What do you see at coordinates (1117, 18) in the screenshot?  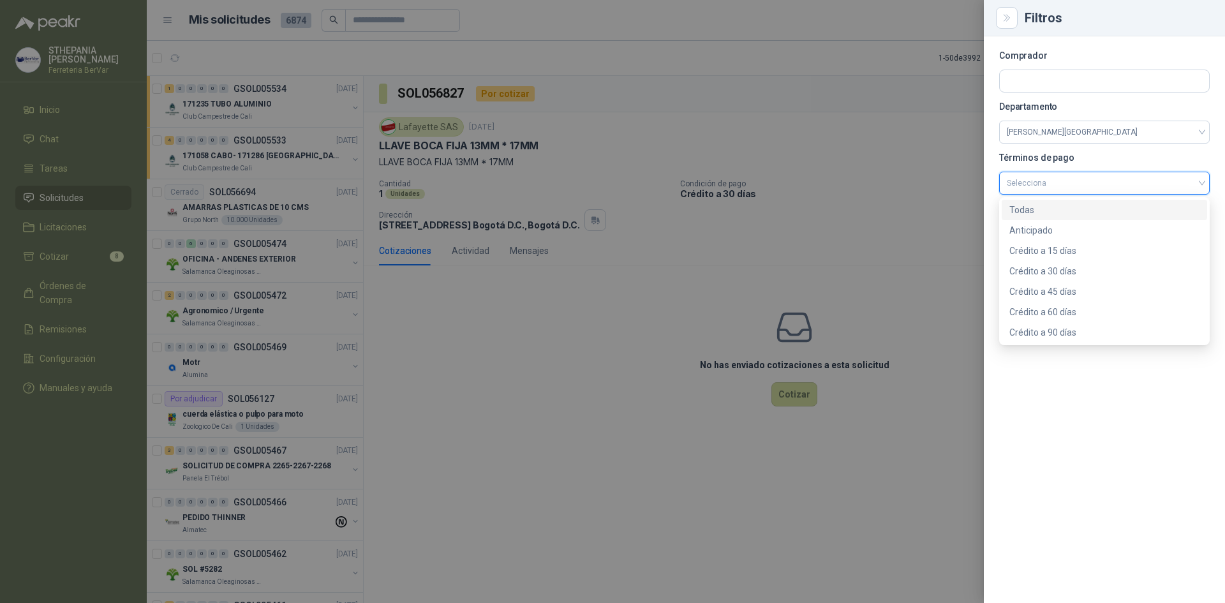 I see `div: Filtros` at bounding box center [1117, 18].